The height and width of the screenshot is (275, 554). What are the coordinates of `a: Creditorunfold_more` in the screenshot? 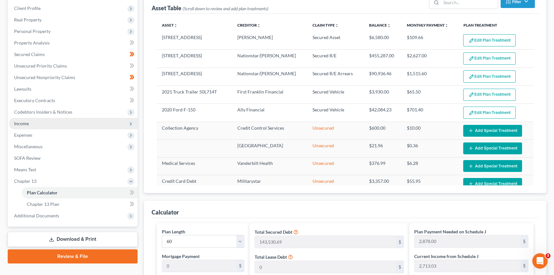 It's located at (249, 25).